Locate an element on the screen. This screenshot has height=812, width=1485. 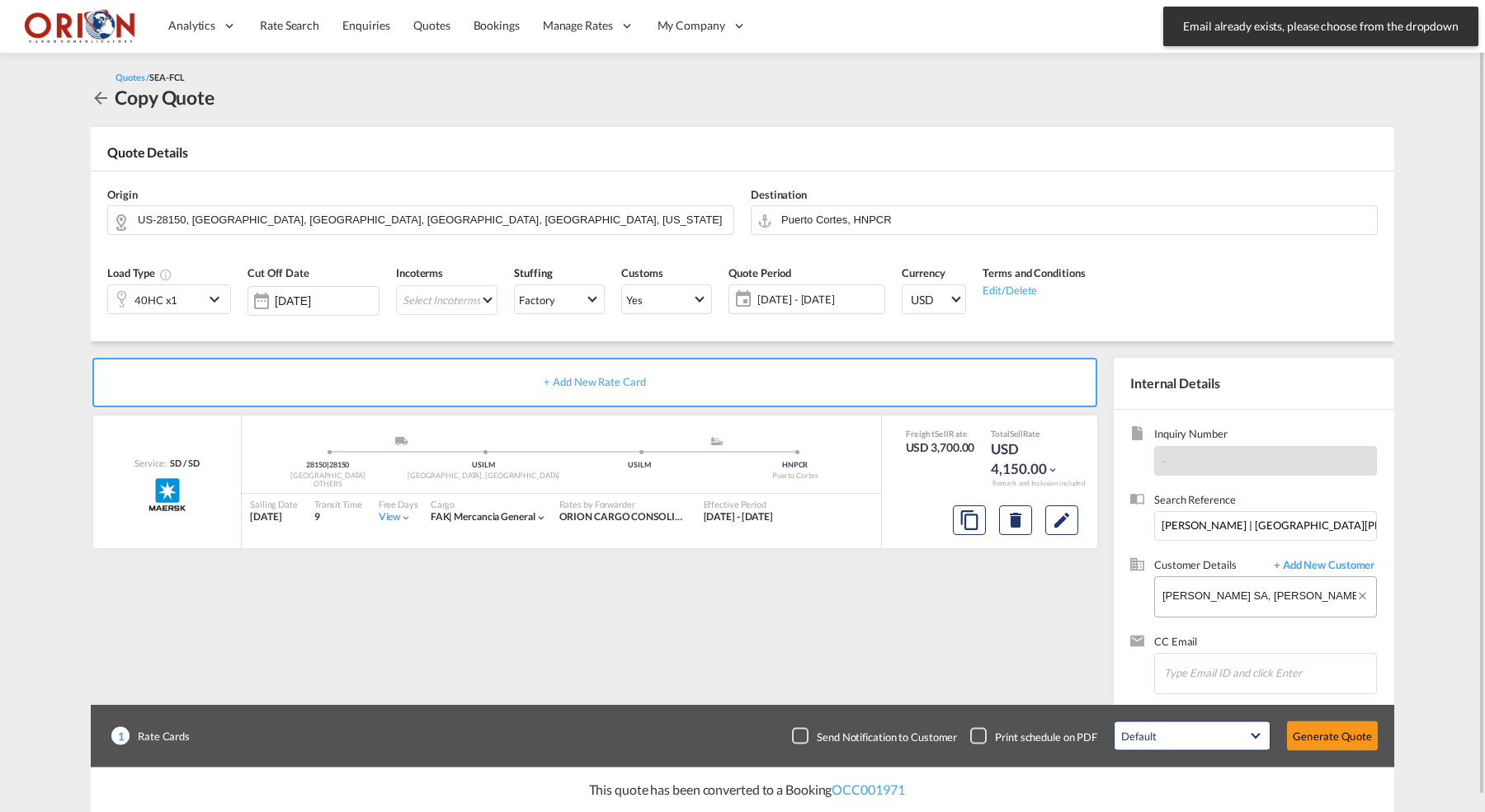
img: road is located at coordinates (401, 441).